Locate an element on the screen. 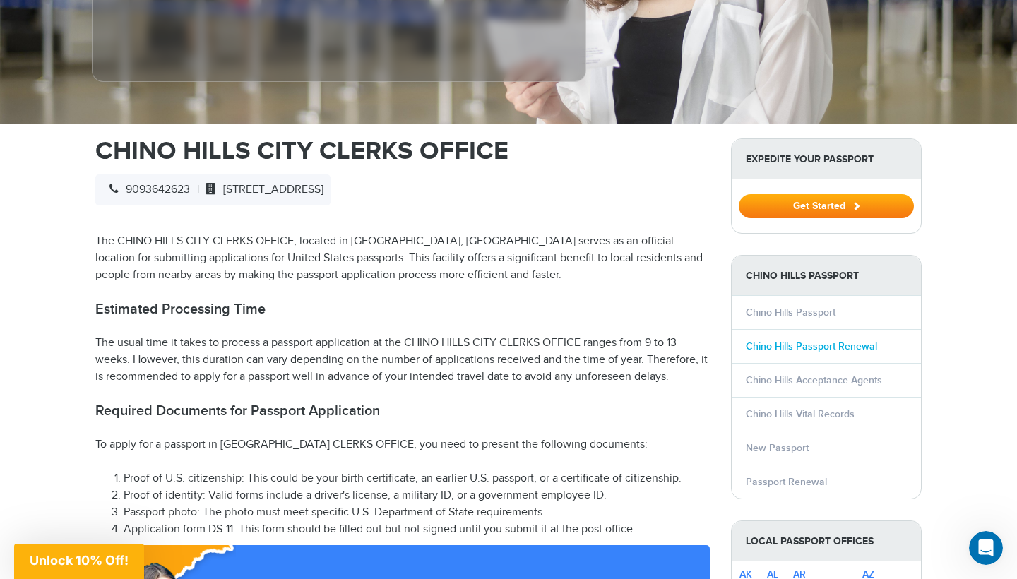 This screenshot has width=1017, height=579. strong: Chino Hills Passport is located at coordinates (827, 276).